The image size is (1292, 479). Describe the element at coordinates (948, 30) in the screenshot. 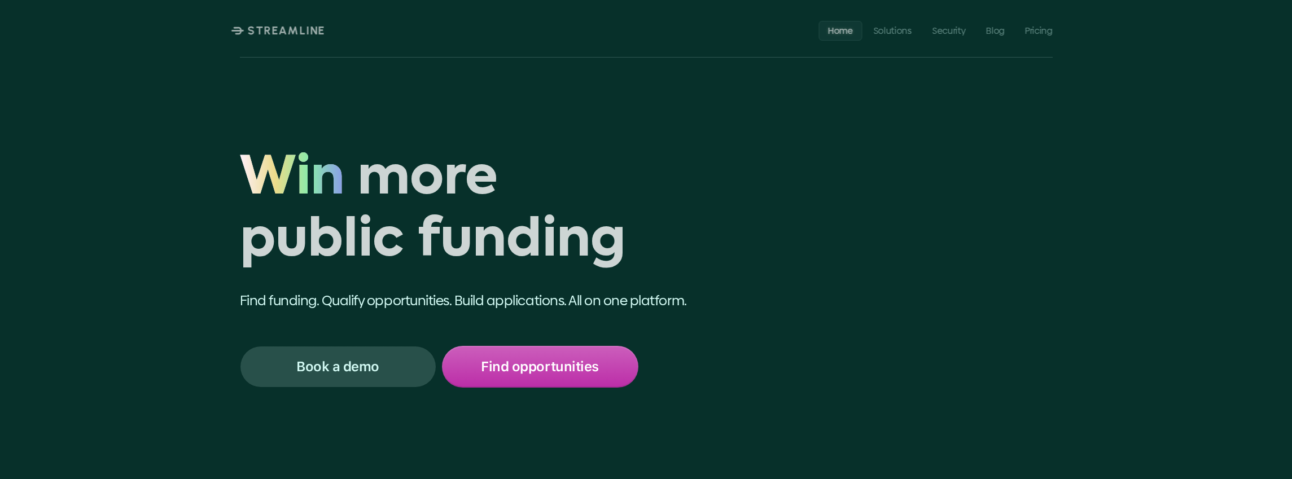

I see `p: Security` at that location.